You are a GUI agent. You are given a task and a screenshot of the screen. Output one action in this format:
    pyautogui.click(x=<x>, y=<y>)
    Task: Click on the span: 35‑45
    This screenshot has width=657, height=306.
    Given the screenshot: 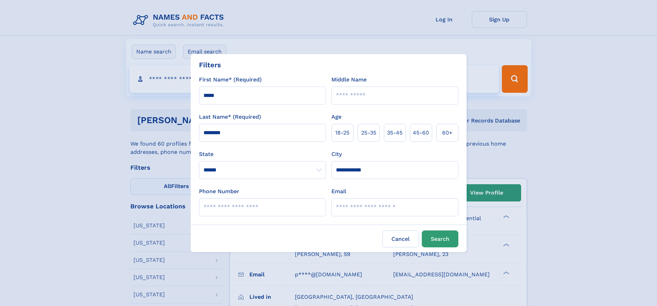 What is the action you would take?
    pyautogui.click(x=395, y=133)
    